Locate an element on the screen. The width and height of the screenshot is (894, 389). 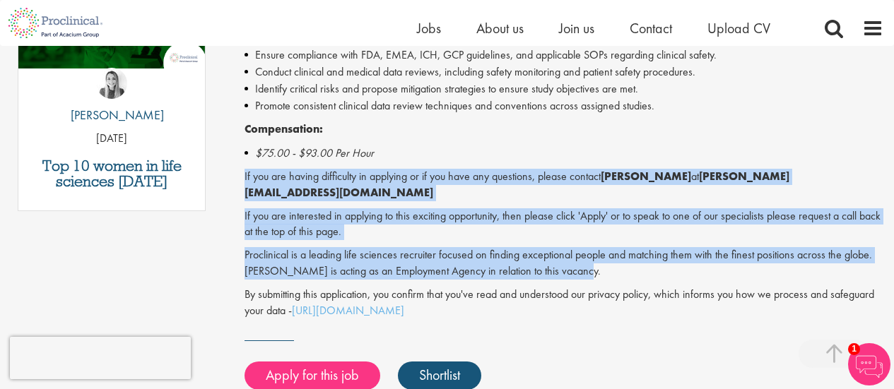
img: Chatbot is located at coordinates (869, 365).